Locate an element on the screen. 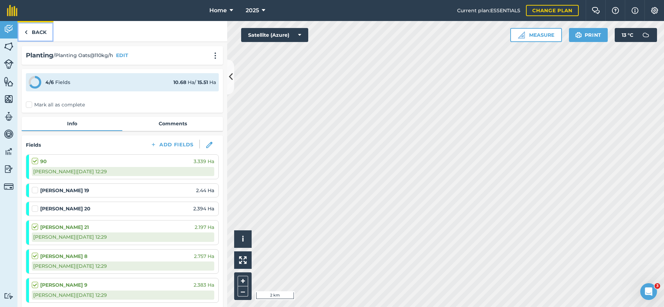 Image resolution: width=664 pixels, height=307 pixels. div: Ha / Ha is located at coordinates (195, 82).